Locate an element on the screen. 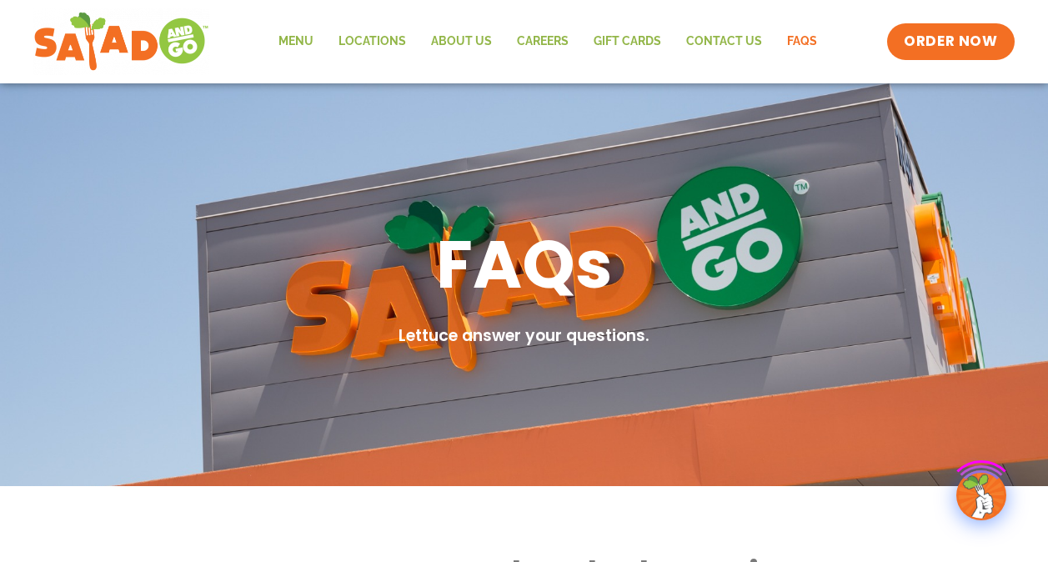  a: Locations is located at coordinates (372, 42).